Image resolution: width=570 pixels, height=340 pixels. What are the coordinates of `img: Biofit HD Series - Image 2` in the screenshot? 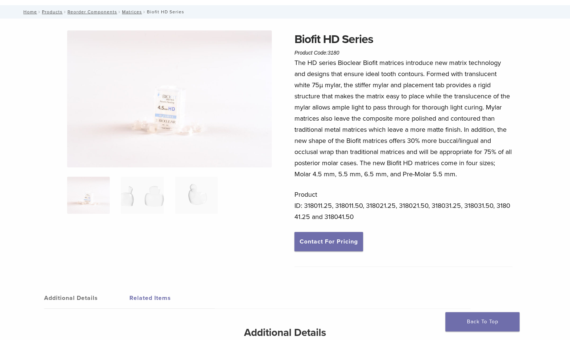 It's located at (142, 195).